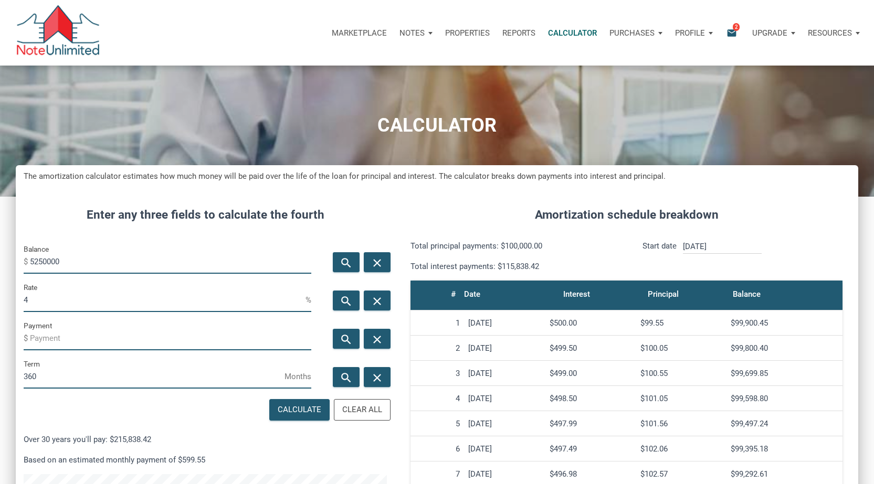  I want to click on i: email, so click(731, 33).